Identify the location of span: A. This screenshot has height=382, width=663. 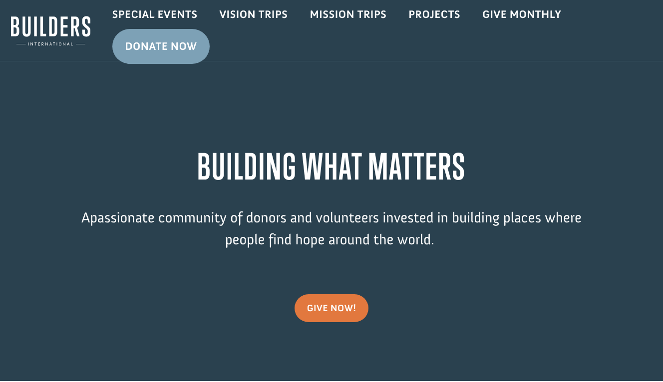
(85, 218).